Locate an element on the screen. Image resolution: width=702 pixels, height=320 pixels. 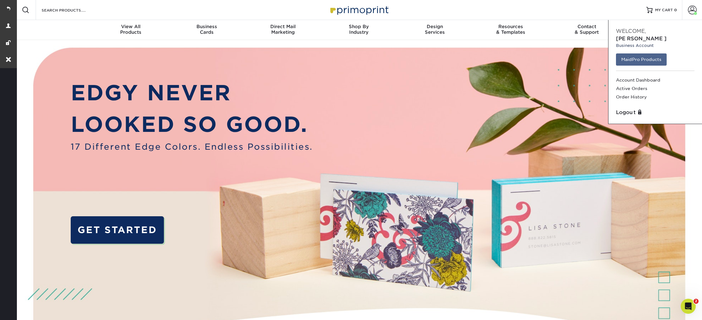
div: Cards is located at coordinates (207, 29).